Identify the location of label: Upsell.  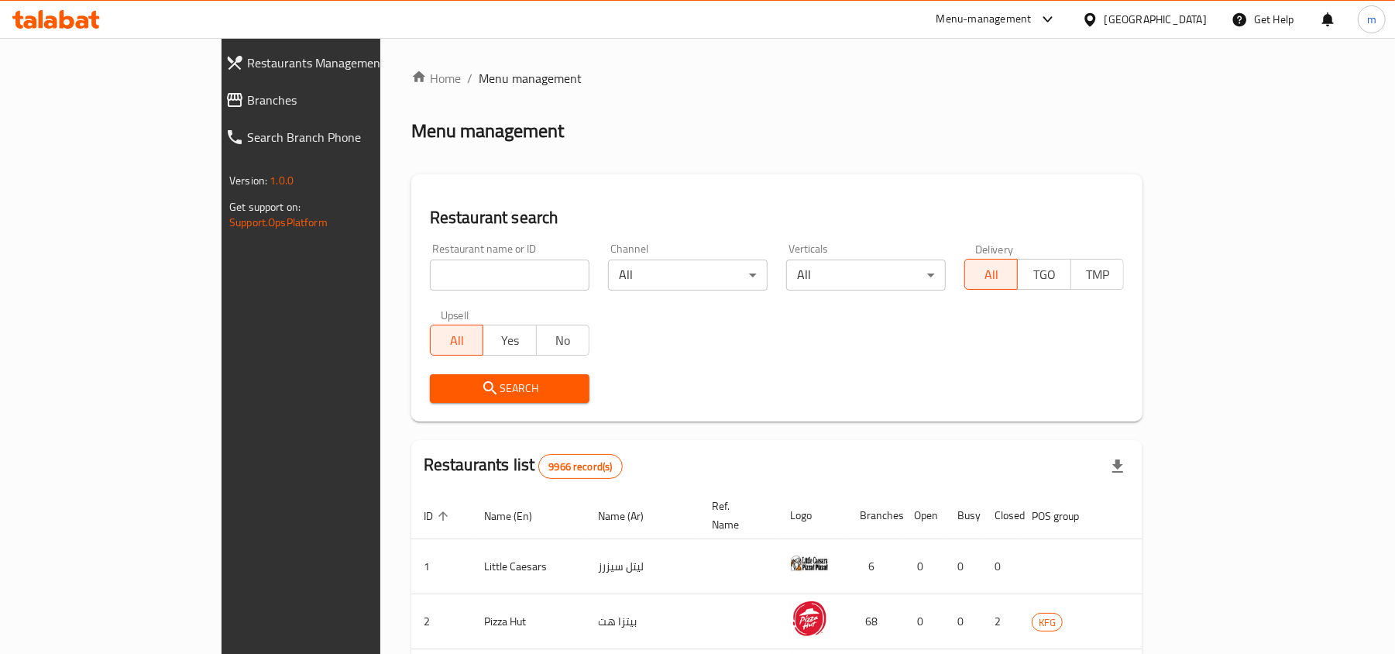
(455, 315).